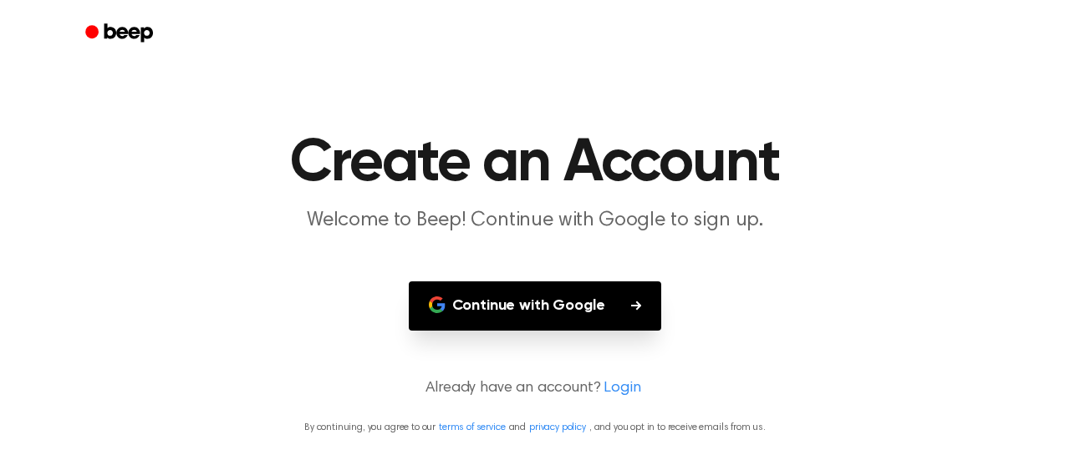 Image resolution: width=1070 pixels, height=460 pixels. Describe the element at coordinates (471, 428) in the screenshot. I see `a: terms of service` at that location.